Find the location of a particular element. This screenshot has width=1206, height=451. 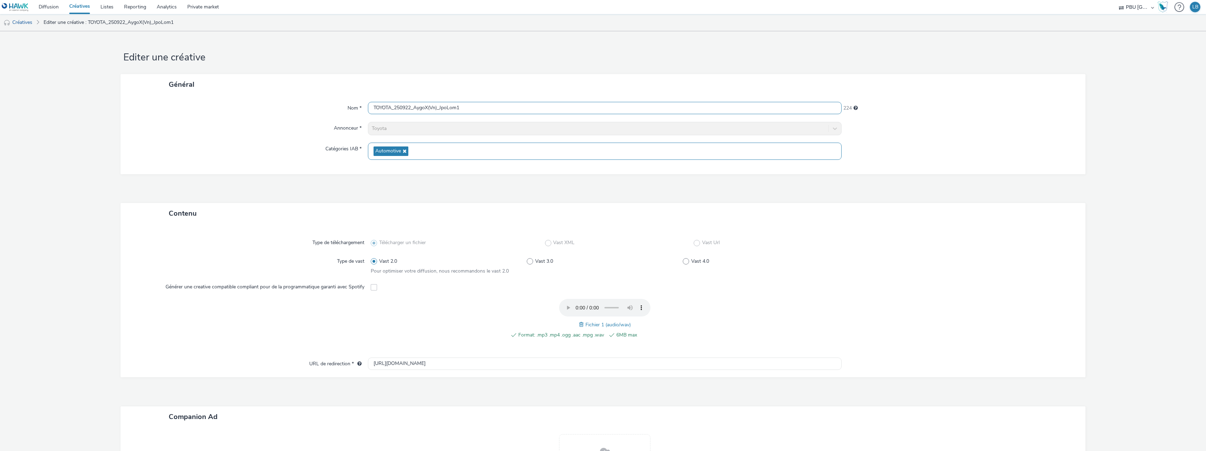

span: Automotive is located at coordinates (388, 151).